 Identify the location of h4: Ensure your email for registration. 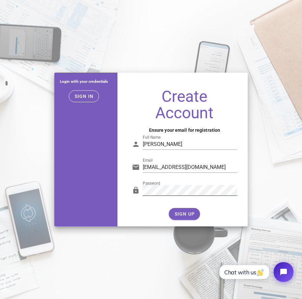
(184, 130).